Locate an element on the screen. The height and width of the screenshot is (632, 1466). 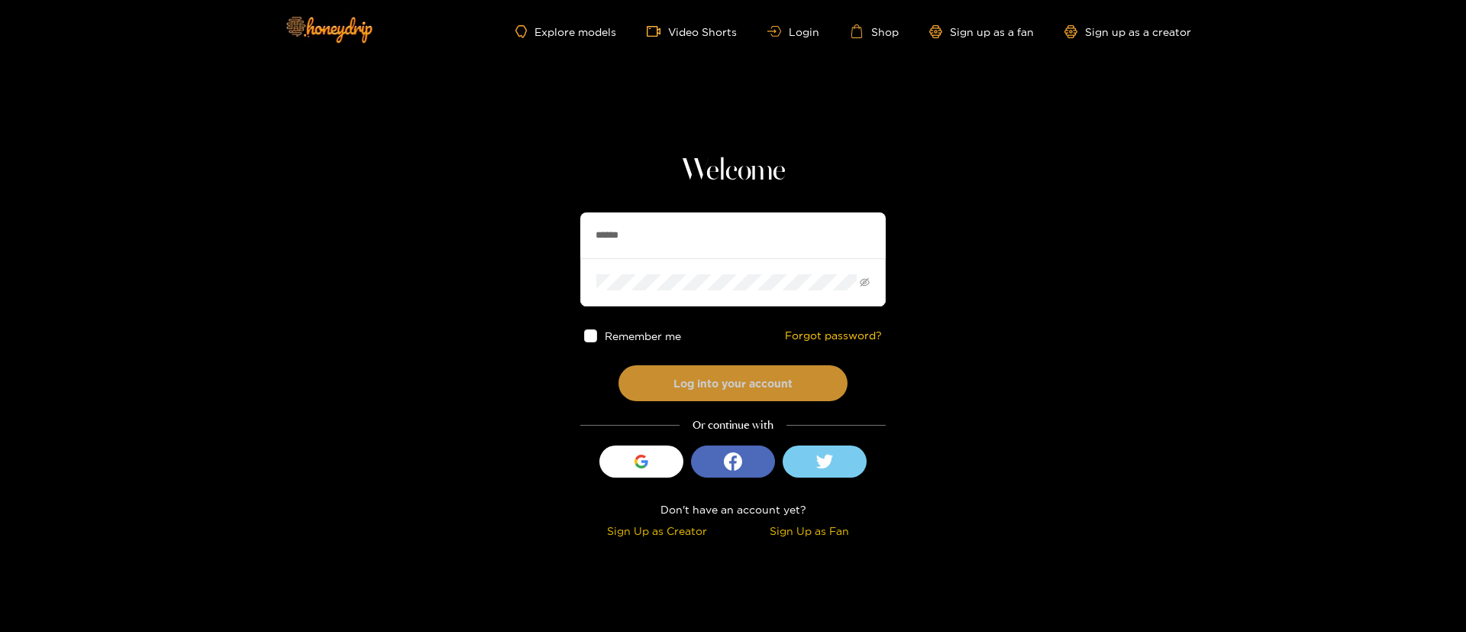
a: Video Shorts is located at coordinates (692, 31).